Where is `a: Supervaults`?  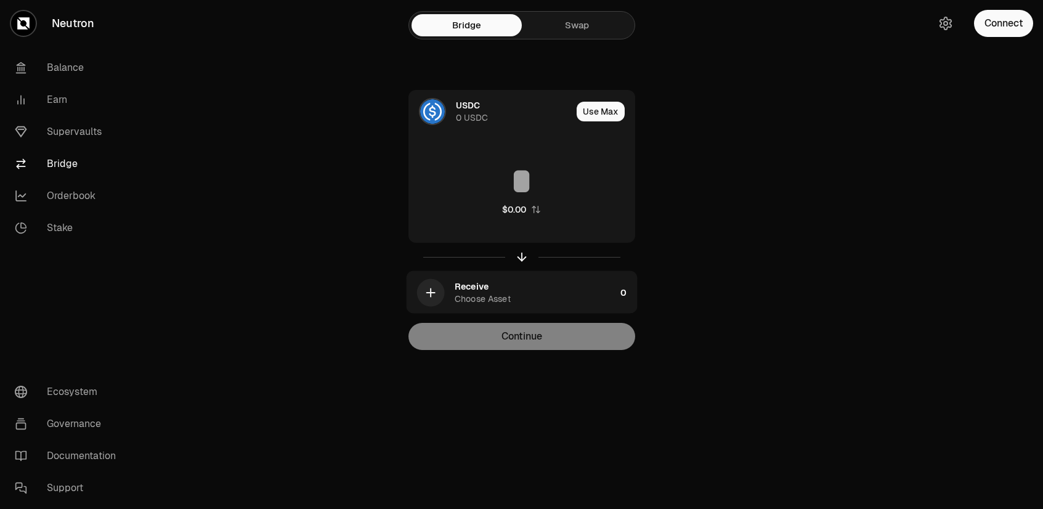 a: Supervaults is located at coordinates (69, 132).